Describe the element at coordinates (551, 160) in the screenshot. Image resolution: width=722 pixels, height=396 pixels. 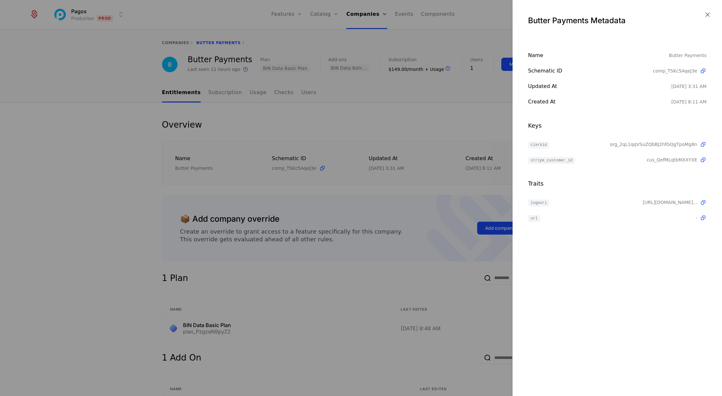
I see `span: stripe_customer_id` at that location.